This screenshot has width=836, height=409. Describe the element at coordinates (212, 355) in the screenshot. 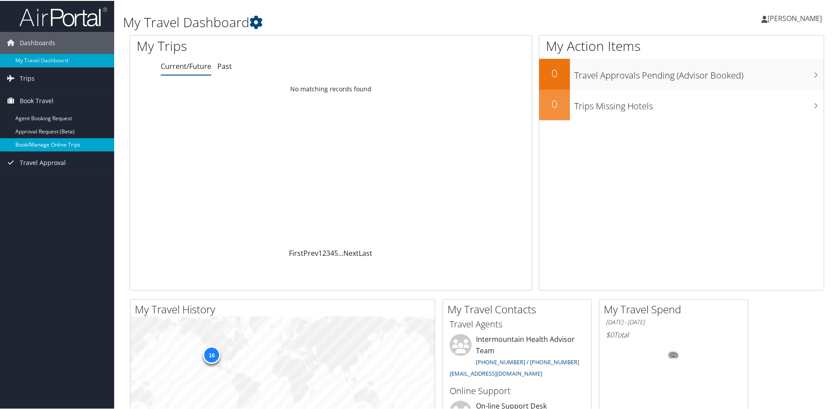

I see `div: 16` at that location.